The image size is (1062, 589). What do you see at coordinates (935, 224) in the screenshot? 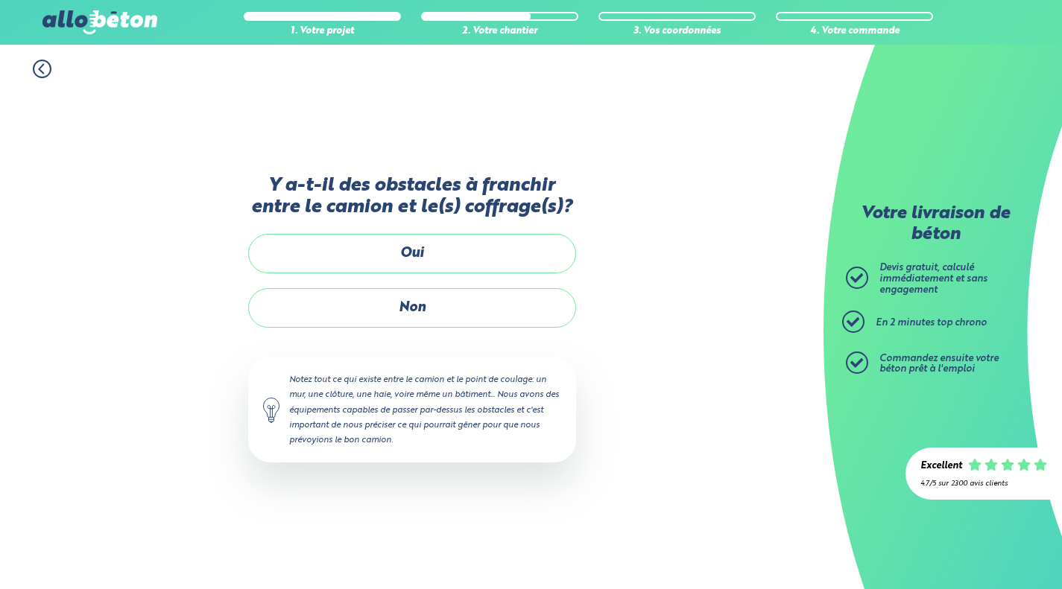
I see `p: Votre livraison de béton` at bounding box center [935, 224].